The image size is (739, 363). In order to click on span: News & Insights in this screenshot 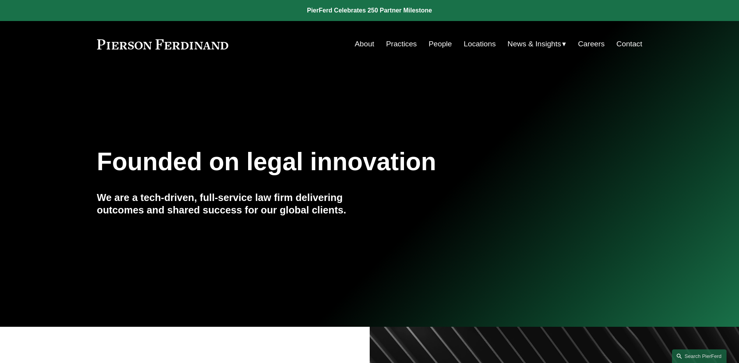, I will do `click(534, 44)`.